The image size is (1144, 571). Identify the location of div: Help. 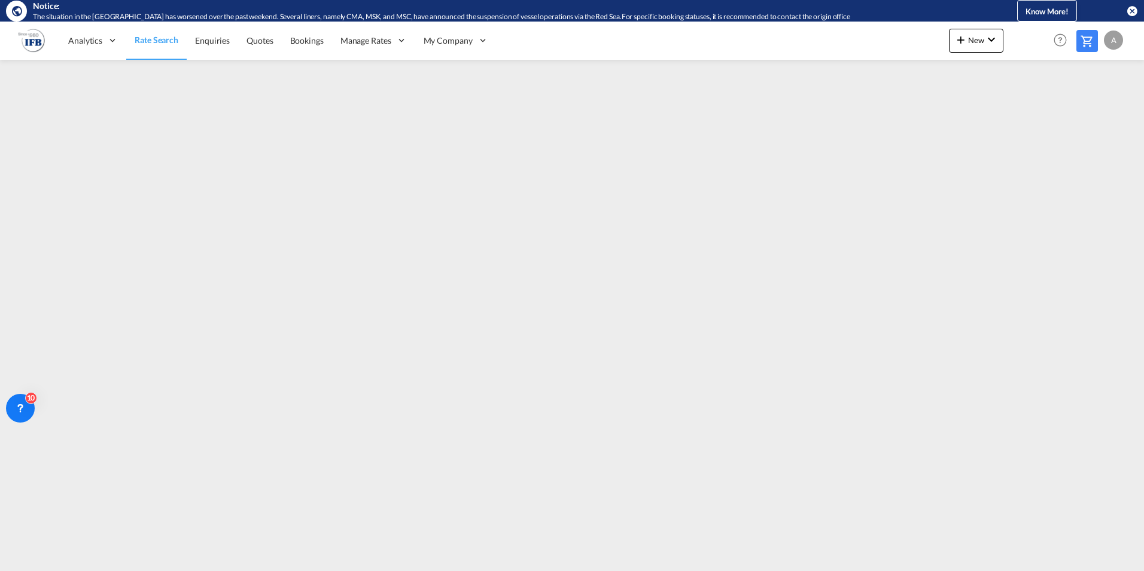
(1063, 41).